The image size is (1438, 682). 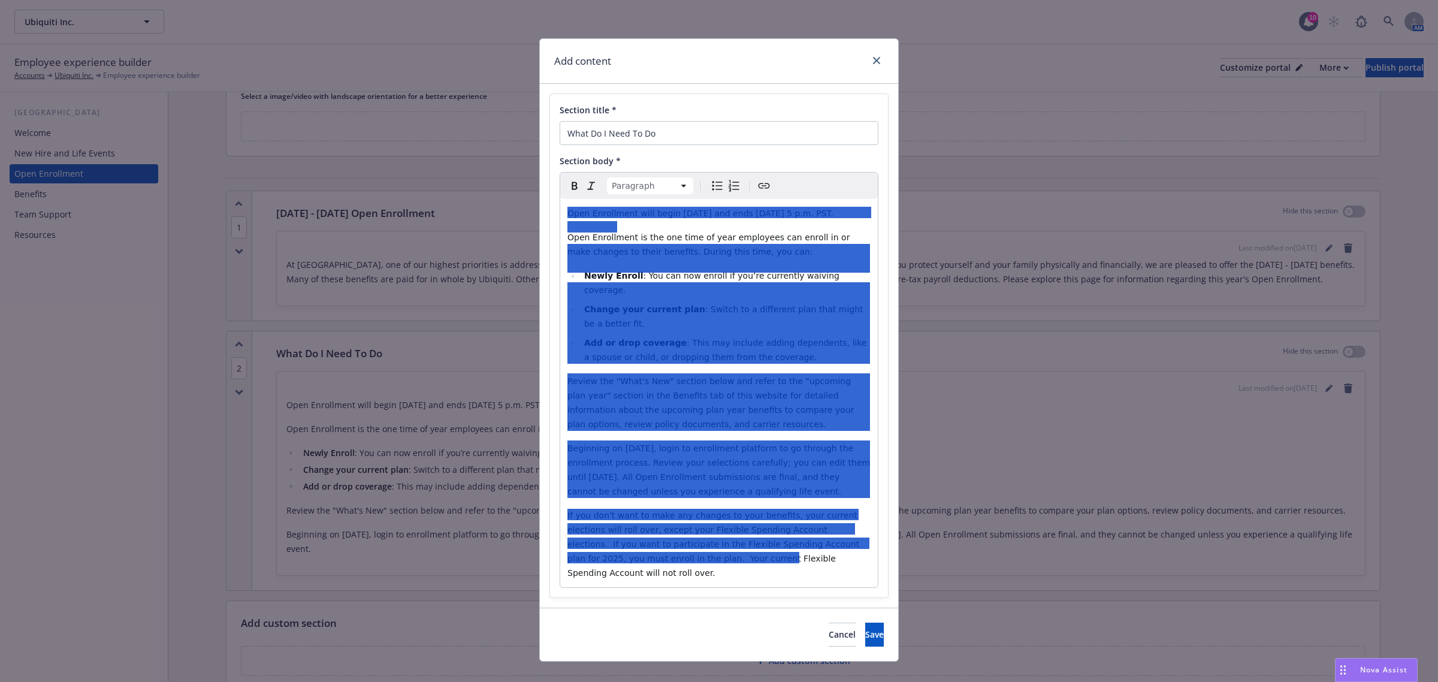 What do you see at coordinates (764, 186) in the screenshot?
I see `button: Create link` at bounding box center [764, 186].